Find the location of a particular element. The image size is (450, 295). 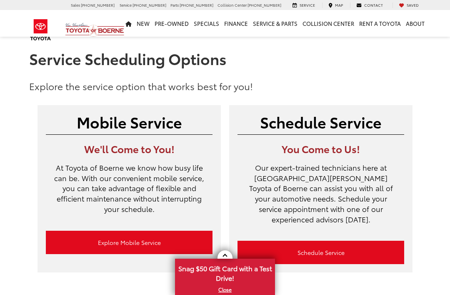

a: About is located at coordinates (415, 23).